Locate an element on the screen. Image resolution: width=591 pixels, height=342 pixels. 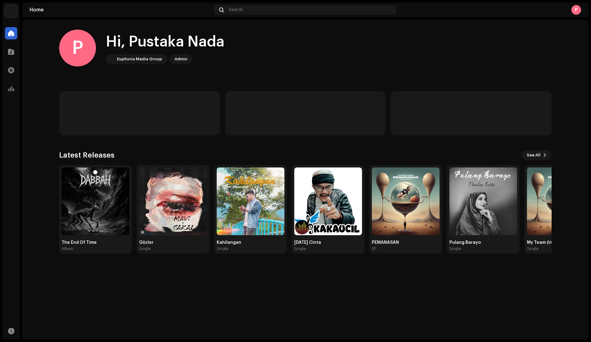
div: EP is located at coordinates (374, 249).